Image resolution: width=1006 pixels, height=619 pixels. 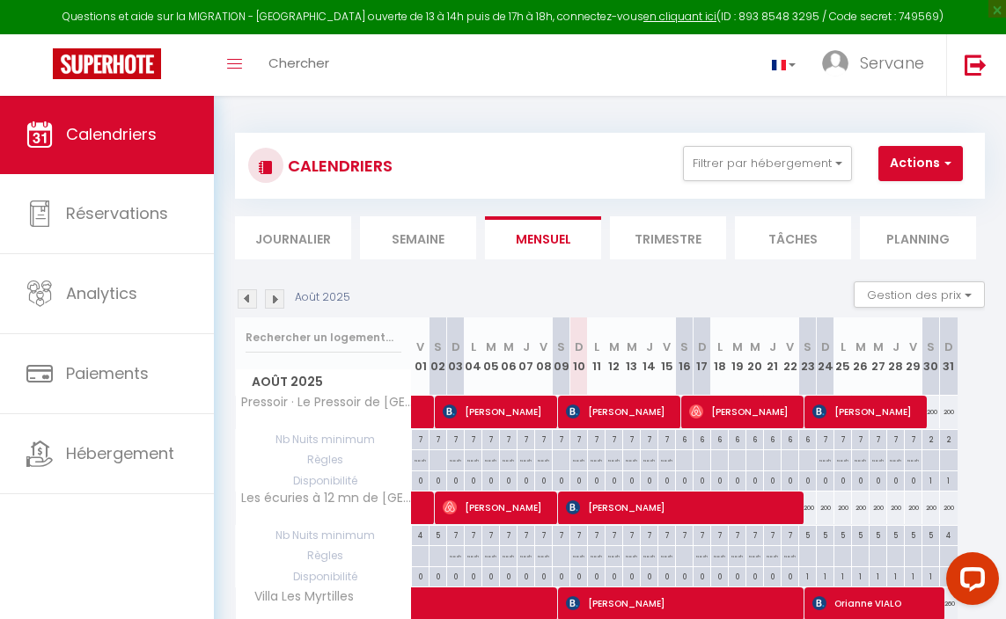 What do you see at coordinates (679, 16) in the screenshot?
I see `a: en cliquant ici` at bounding box center [679, 16].